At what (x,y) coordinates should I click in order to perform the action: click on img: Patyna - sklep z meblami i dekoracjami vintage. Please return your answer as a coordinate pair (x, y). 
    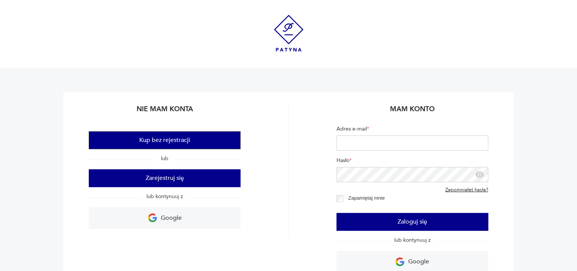
    Looking at the image, I should click on (289, 33).